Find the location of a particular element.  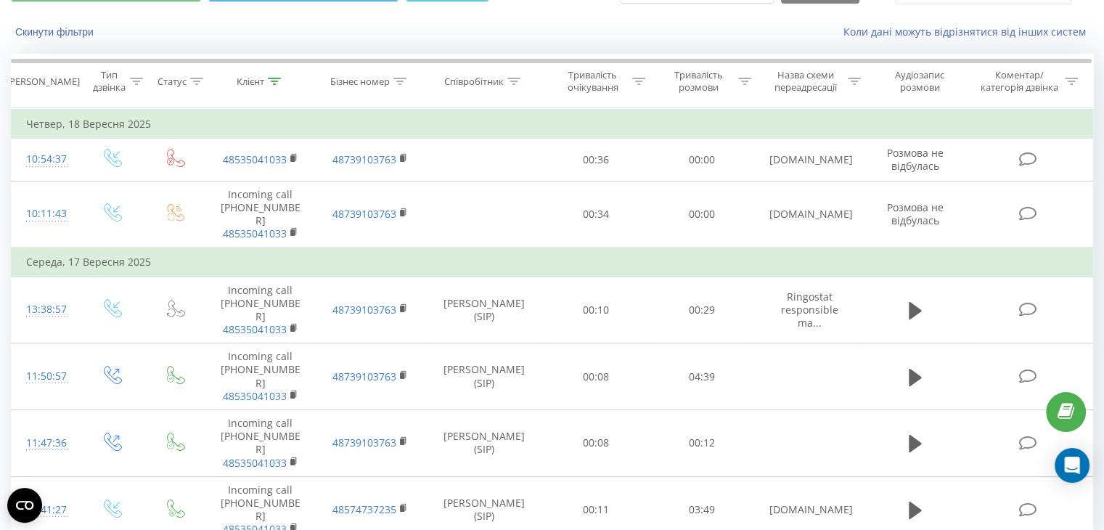

span: Ringostat responsible ma... is located at coordinates (809, 309).